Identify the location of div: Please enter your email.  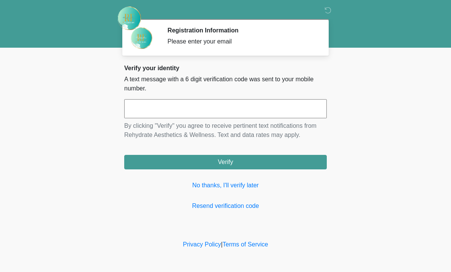
(241, 42).